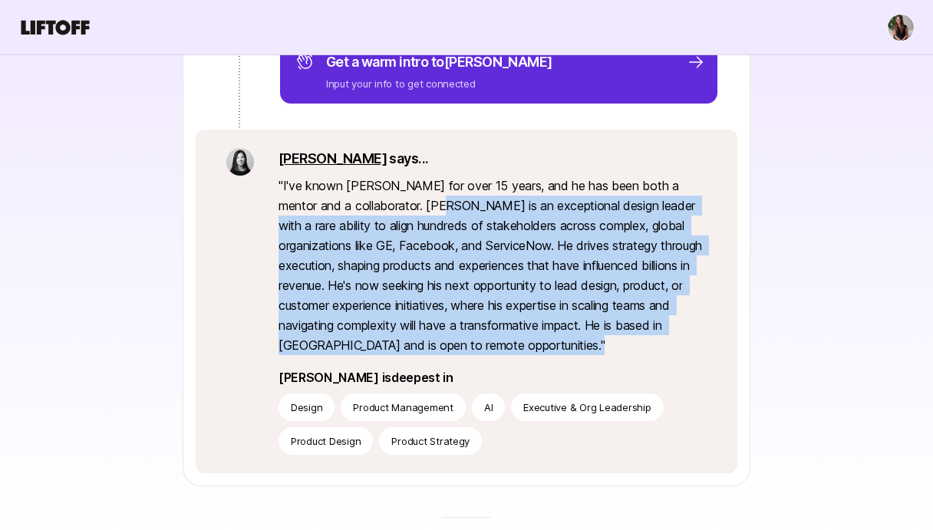  Describe the element at coordinates (493, 159) in the screenshot. I see `p: says...` at that location.